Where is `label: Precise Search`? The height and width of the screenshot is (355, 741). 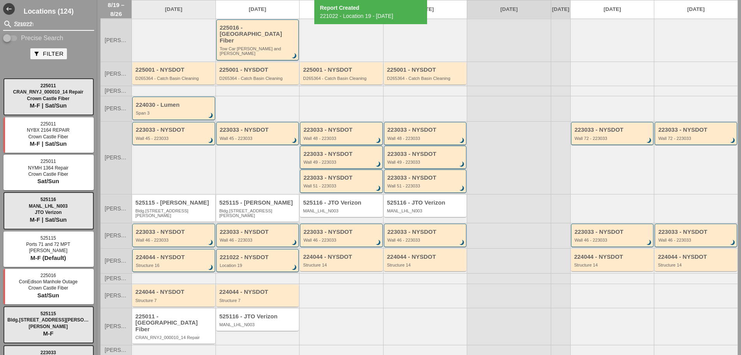
label: Precise Search is located at coordinates (42, 38).